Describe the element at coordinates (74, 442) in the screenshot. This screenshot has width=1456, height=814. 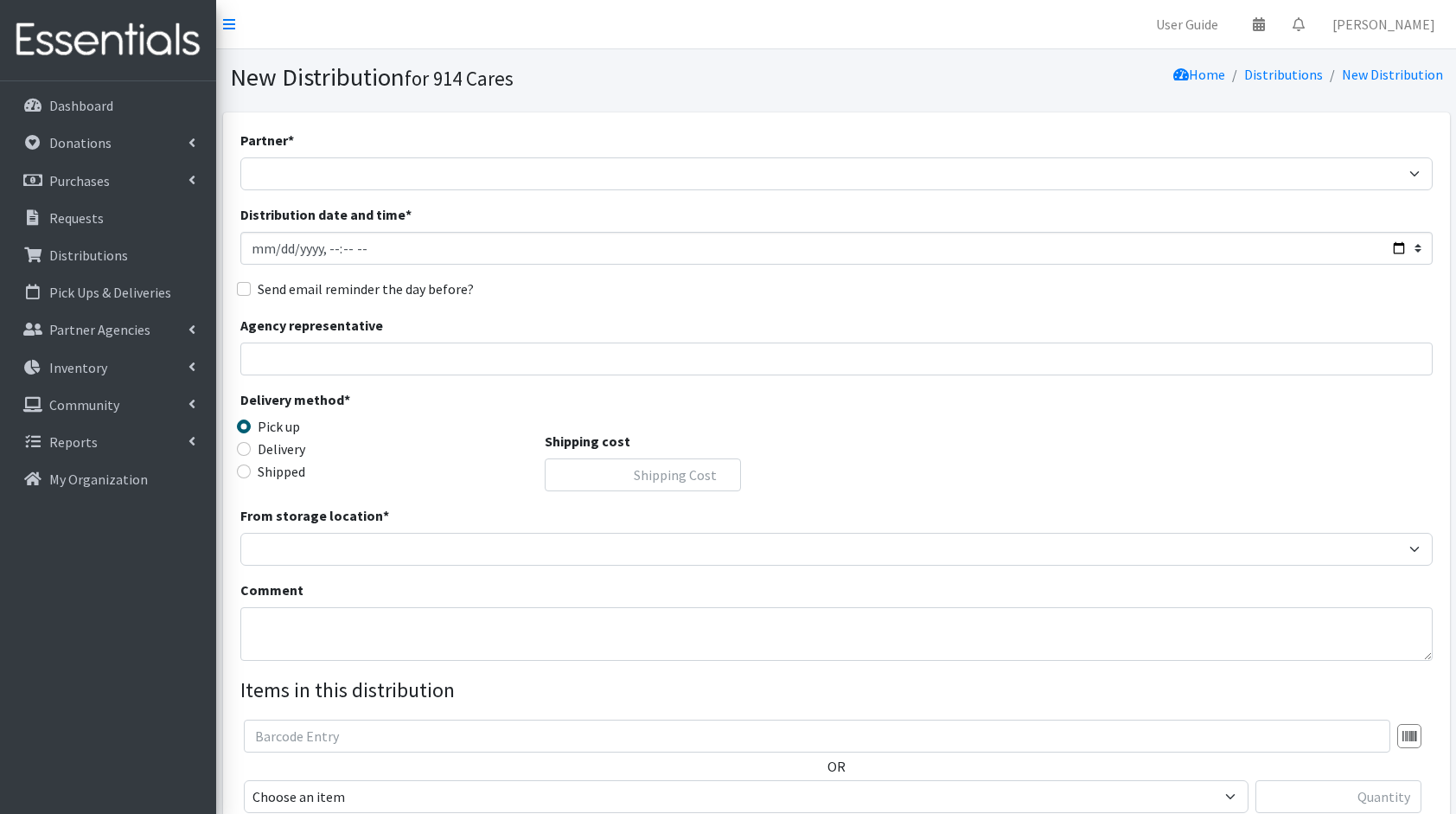
I see `p: Reports` at that location.